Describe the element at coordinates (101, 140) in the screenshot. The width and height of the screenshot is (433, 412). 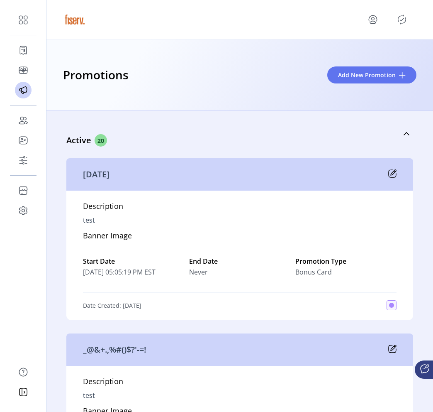
I see `span: 20` at that location.